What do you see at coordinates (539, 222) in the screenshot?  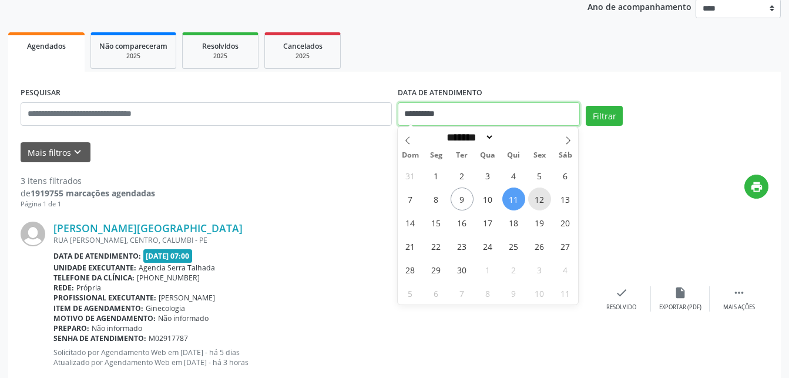 I see `span: Setembro 19, 2025` at bounding box center [539, 222].